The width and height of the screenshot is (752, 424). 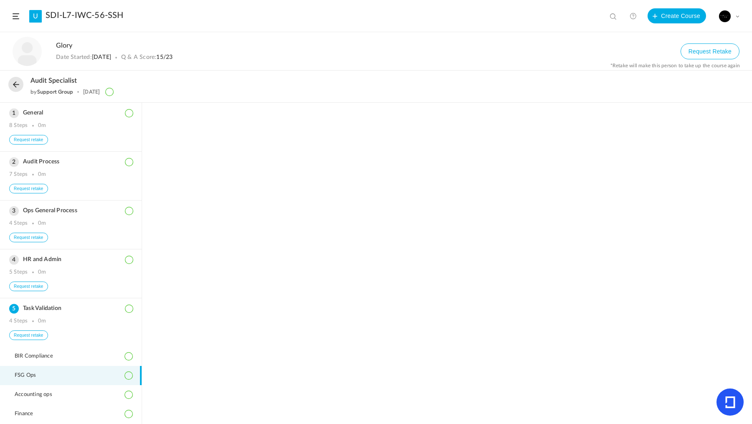 I want to click on div: 5 Steps, so click(x=18, y=272).